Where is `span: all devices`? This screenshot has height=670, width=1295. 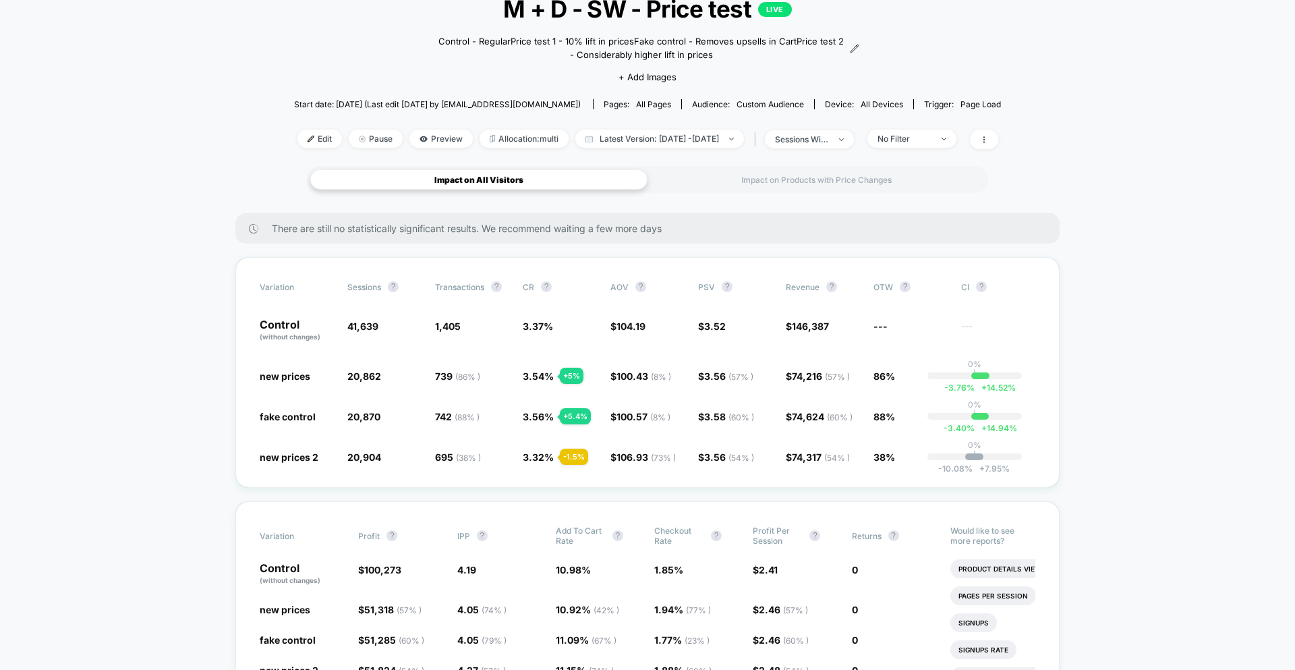 span: all devices is located at coordinates (881, 104).